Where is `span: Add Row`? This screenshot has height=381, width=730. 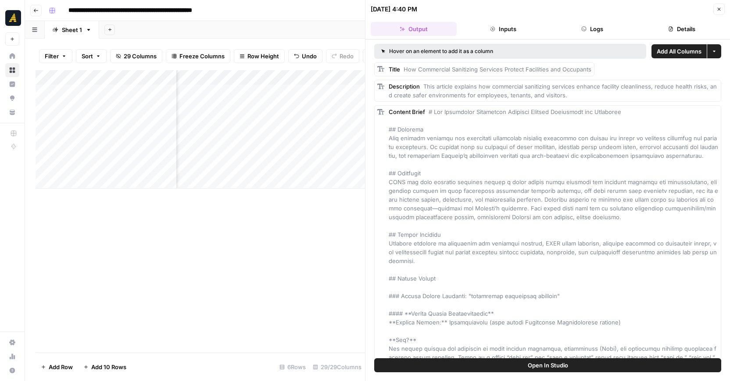 span: Add Row is located at coordinates (61, 367).